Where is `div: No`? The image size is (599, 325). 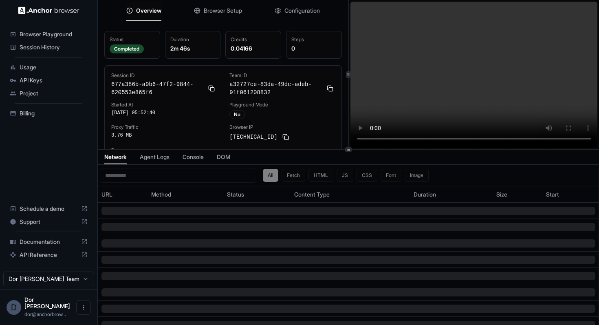 div: No is located at coordinates (237, 115).